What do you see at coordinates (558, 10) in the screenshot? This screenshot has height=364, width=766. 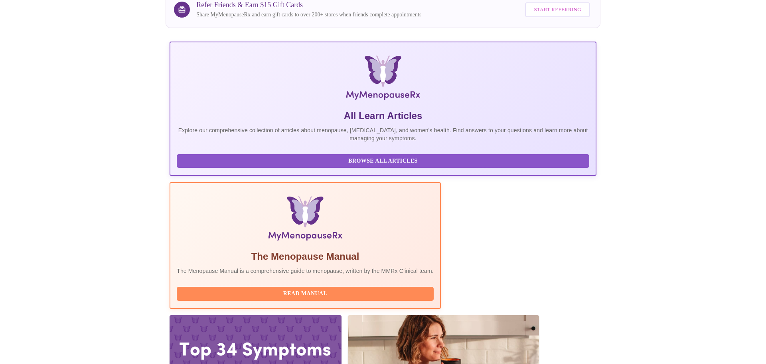 I see `span: Start Referring` at bounding box center [558, 10].